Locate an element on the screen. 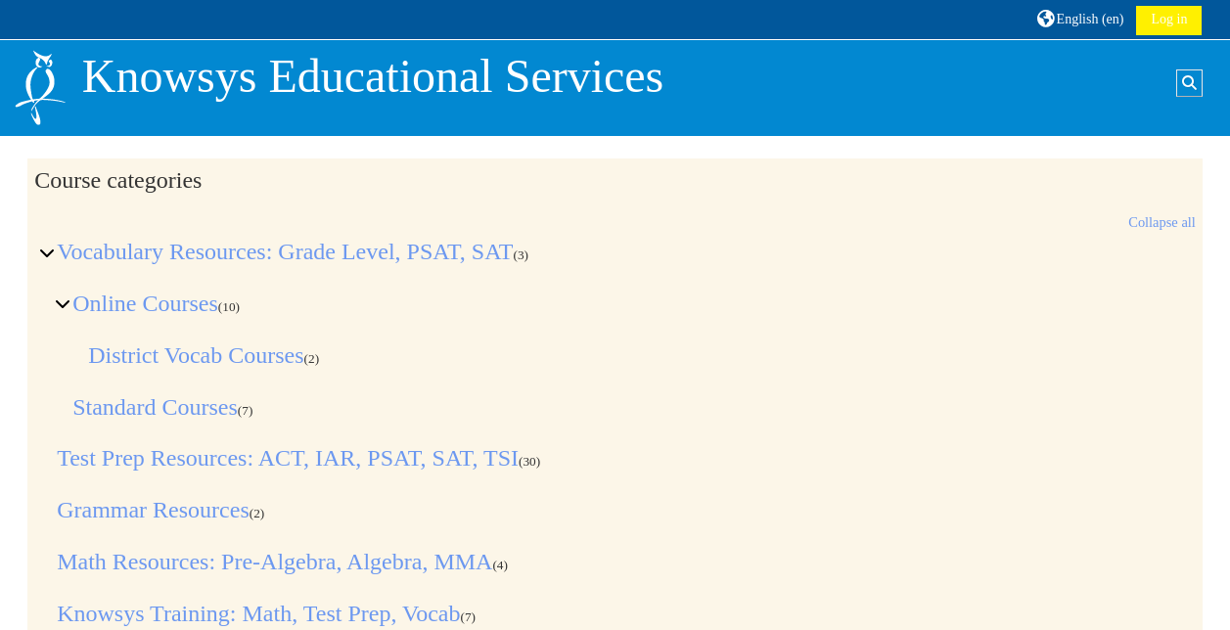  a: Grammar Resources is located at coordinates (153, 510).